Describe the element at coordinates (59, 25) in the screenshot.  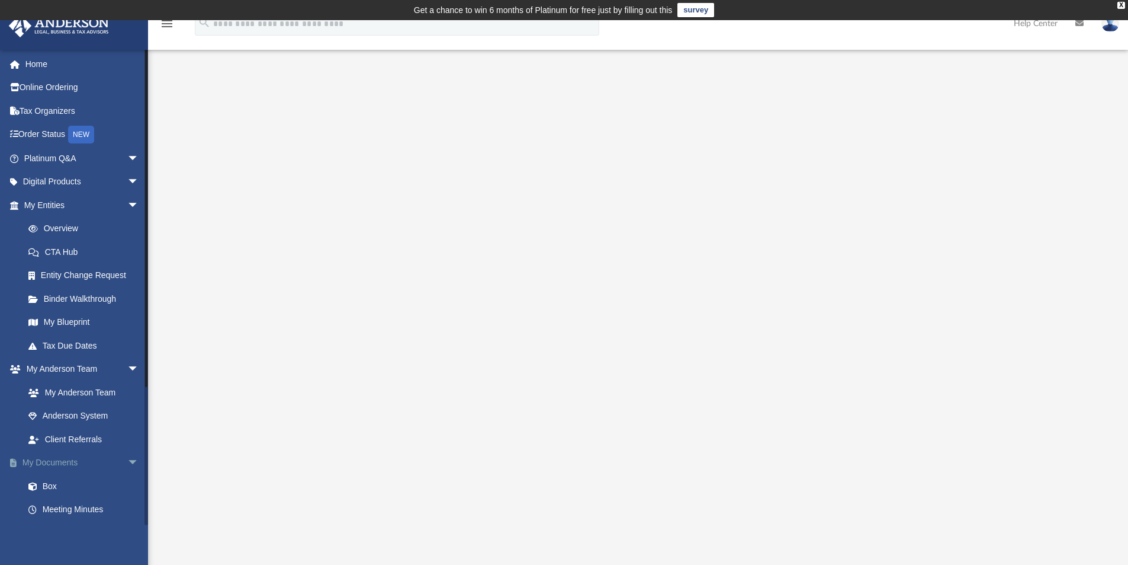
I see `img: Anderson Advisors Platinum Portal` at that location.